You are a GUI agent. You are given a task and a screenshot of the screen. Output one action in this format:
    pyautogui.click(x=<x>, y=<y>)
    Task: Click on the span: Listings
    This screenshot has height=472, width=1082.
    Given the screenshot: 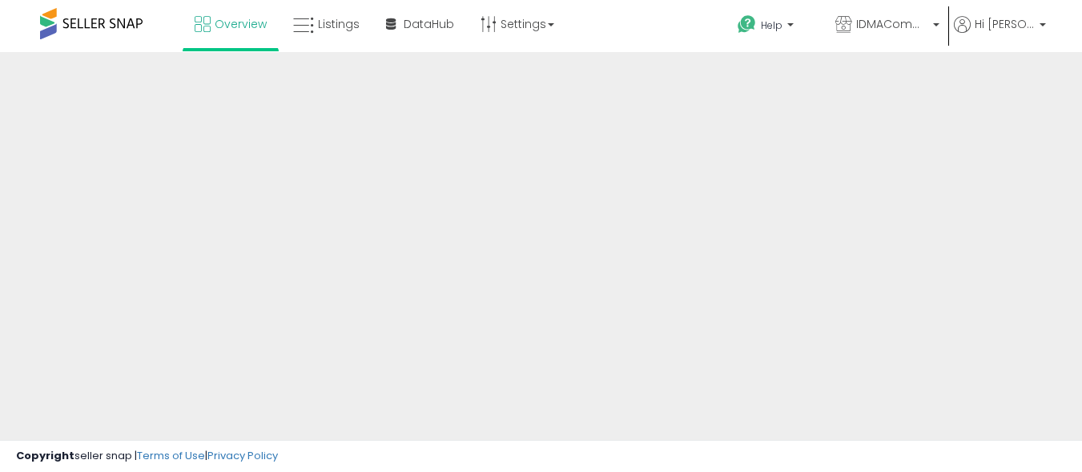 What is the action you would take?
    pyautogui.click(x=339, y=24)
    